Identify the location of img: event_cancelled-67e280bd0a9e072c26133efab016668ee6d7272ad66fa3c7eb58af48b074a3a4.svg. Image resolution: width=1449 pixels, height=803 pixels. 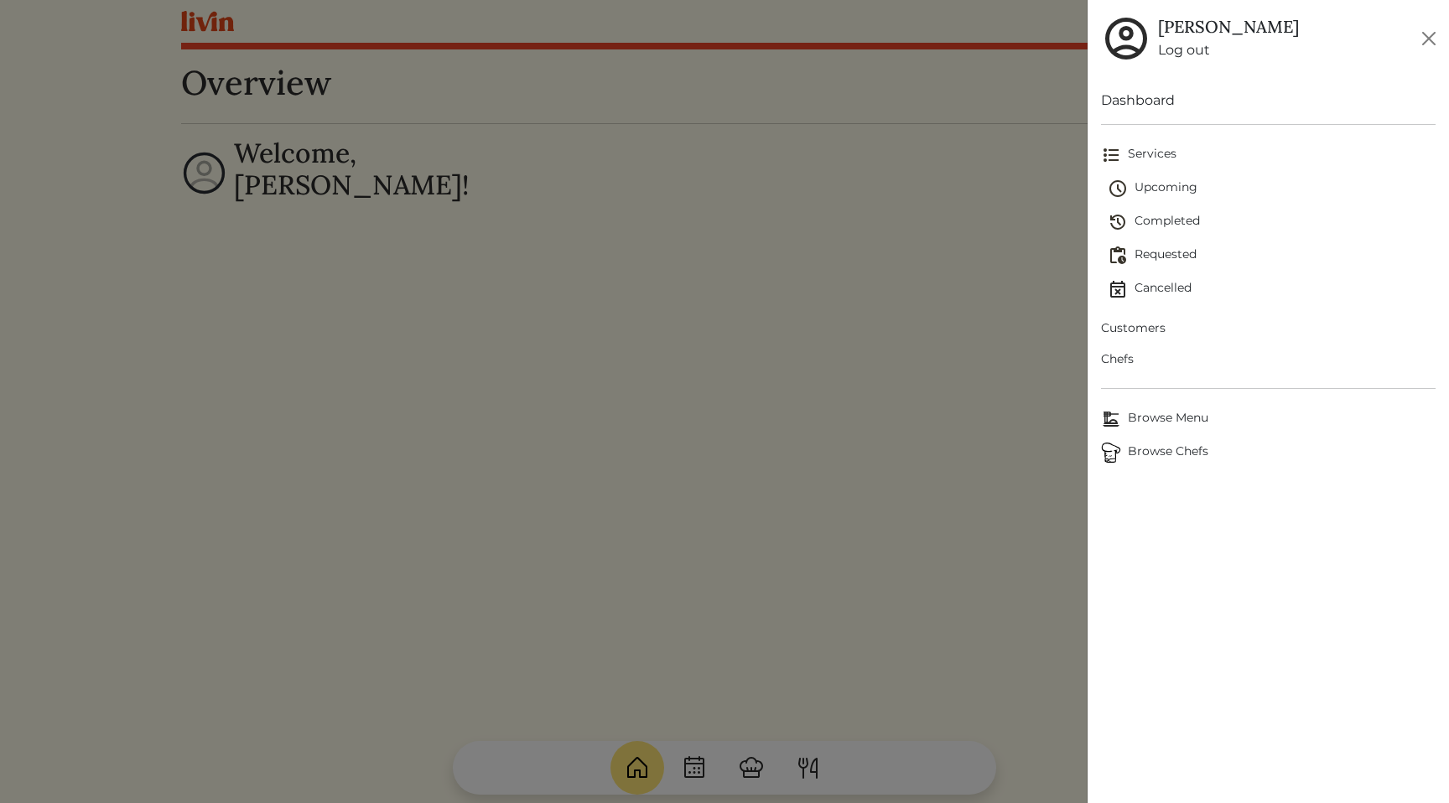
(1118, 289).